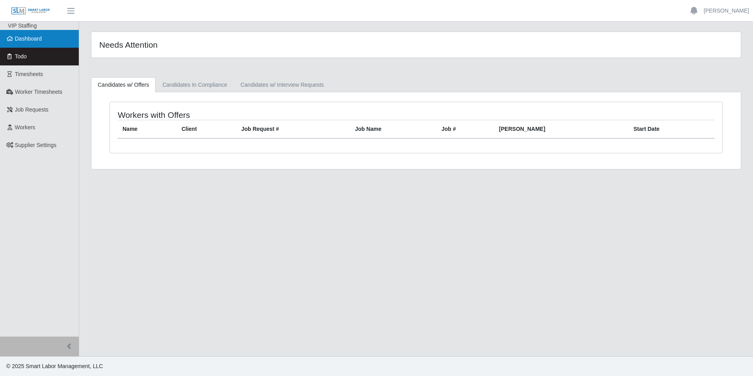  What do you see at coordinates (207, 129) in the screenshot?
I see `th: Client` at bounding box center [207, 129].